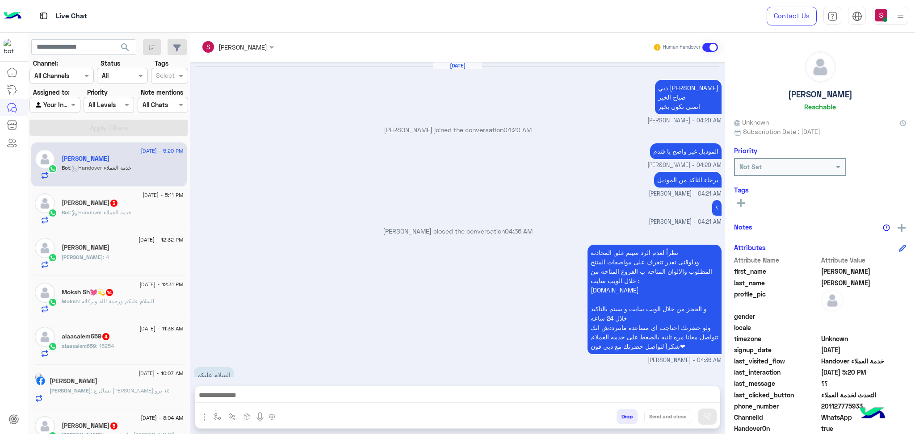 The height and width of the screenshot is (434, 915). I want to click on h5: Mina Atef, so click(73, 381).